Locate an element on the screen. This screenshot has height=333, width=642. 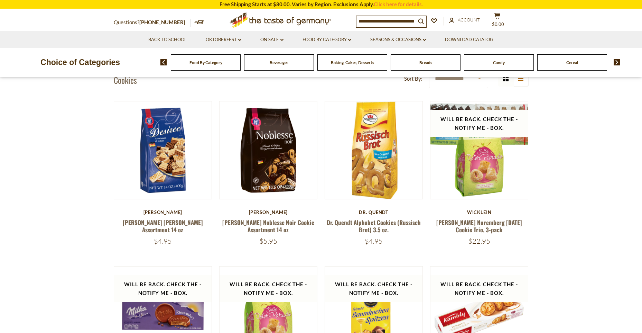
button: $0.00 is located at coordinates (498, 21).